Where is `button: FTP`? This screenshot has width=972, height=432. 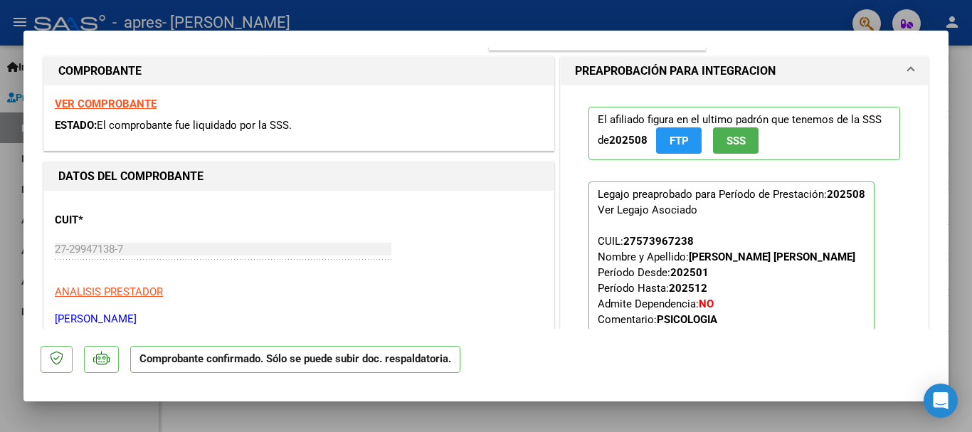
button: FTP is located at coordinates (679, 140).